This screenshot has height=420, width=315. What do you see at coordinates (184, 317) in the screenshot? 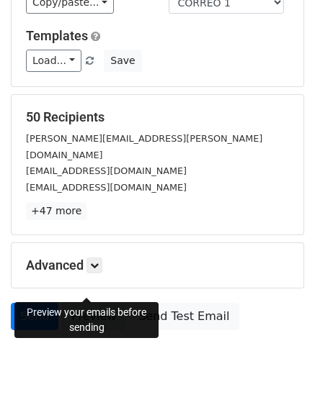
I see `a: Send Test Email` at bounding box center [184, 317].